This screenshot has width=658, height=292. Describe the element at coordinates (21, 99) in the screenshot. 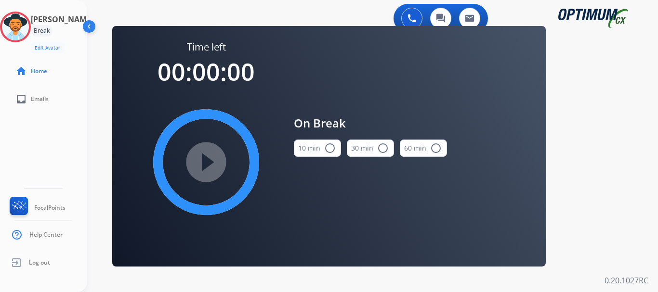

I see `mat-icon: inbox` at that location.